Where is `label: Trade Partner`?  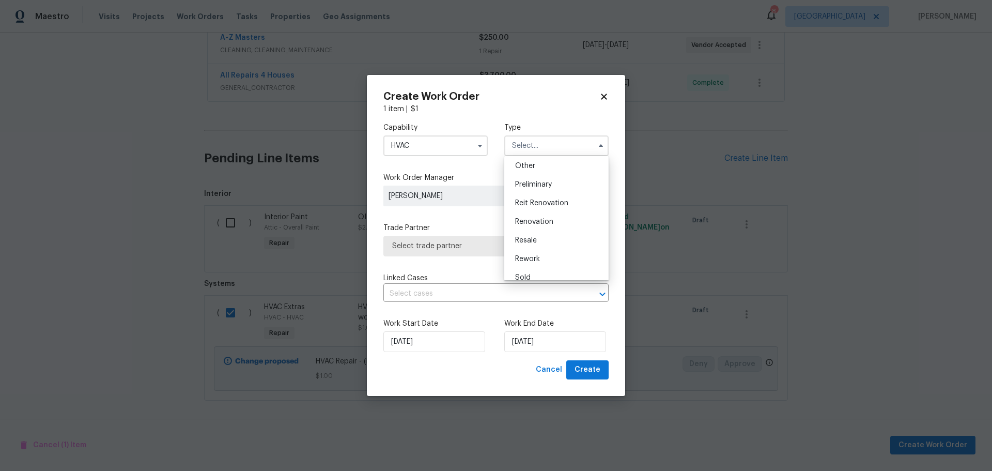 label: Trade Partner is located at coordinates (496, 228).